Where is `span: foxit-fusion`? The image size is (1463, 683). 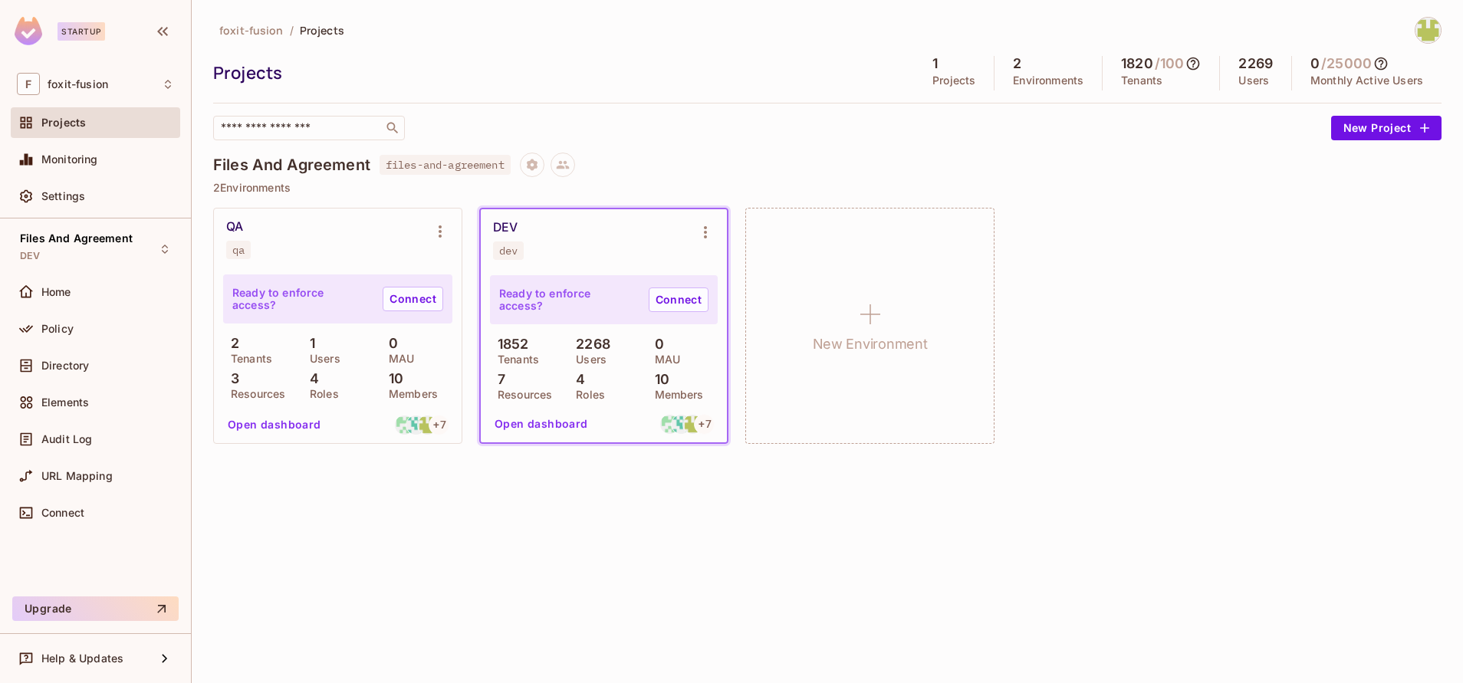
span: foxit-fusion is located at coordinates (251, 30).